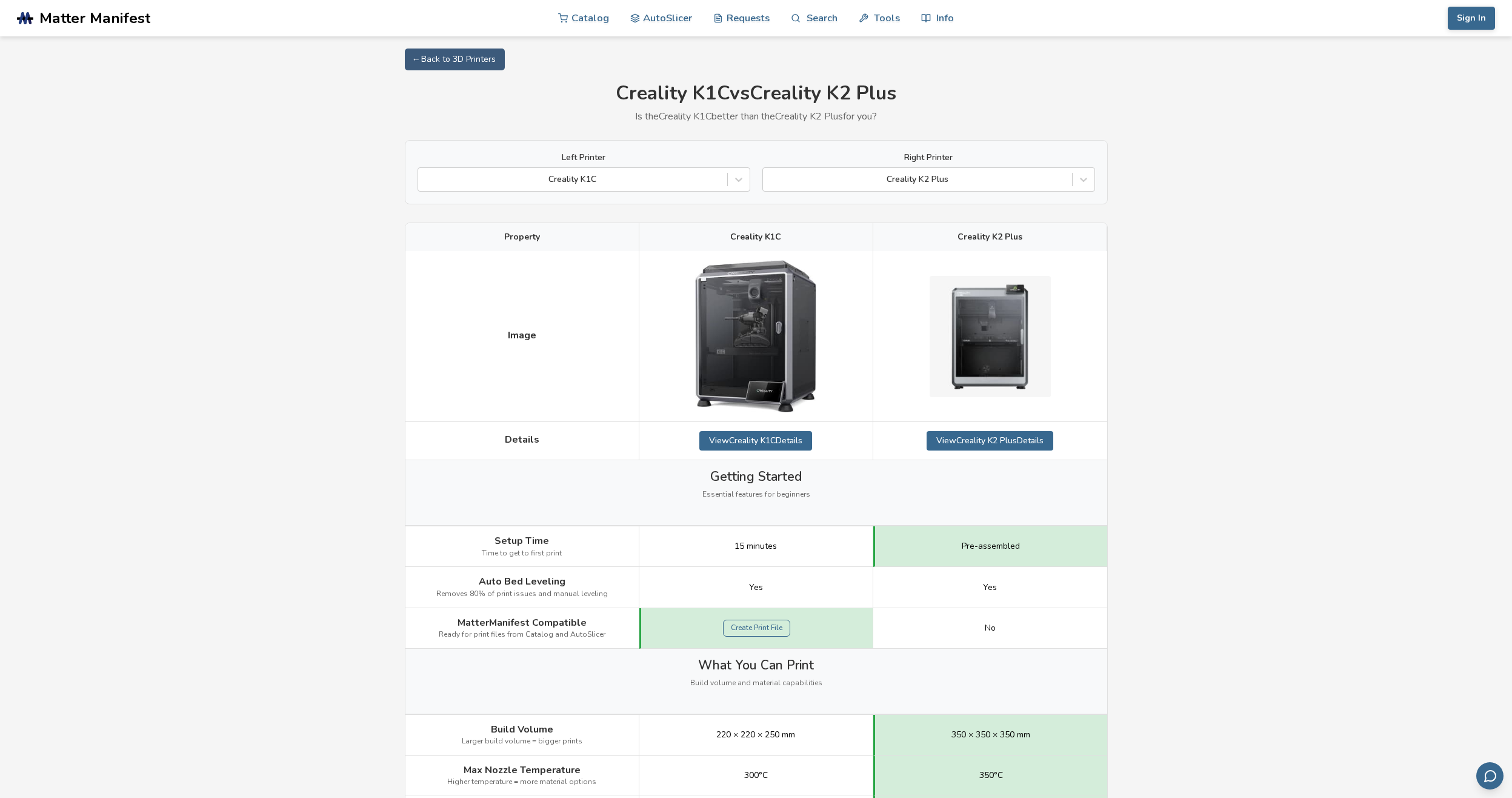 The width and height of the screenshot is (1512, 798). What do you see at coordinates (522, 582) in the screenshot?
I see `span: Auto Bed Leveling` at bounding box center [522, 582].